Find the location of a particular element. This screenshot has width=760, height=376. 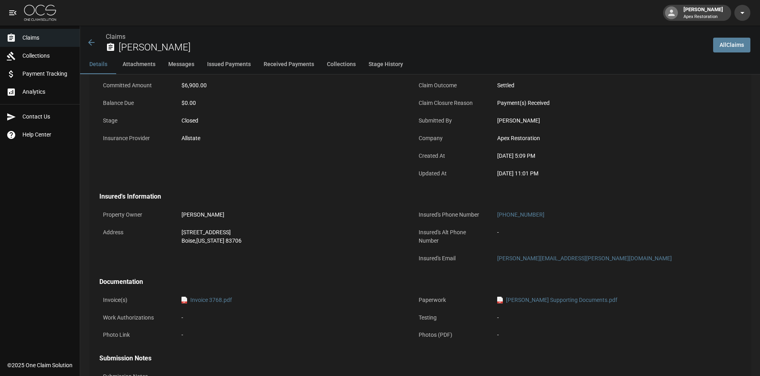

p: Address is located at coordinates (135, 232).